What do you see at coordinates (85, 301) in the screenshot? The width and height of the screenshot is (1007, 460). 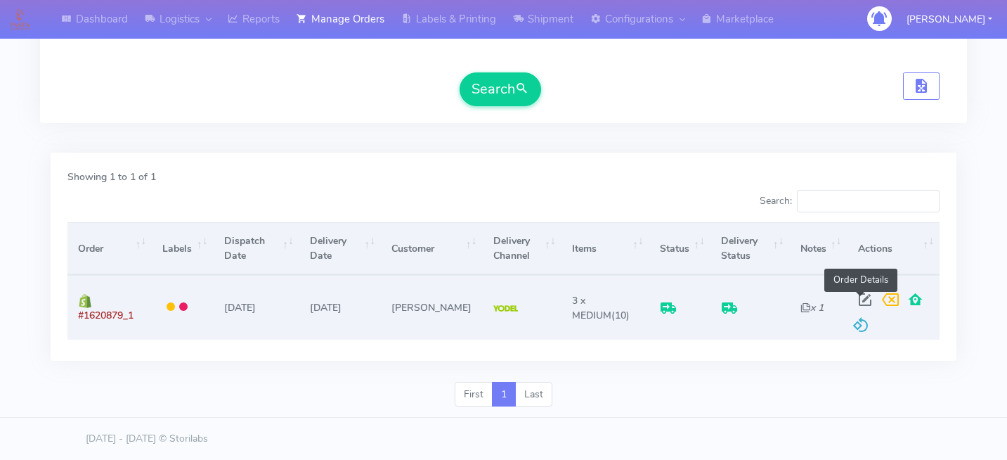 I see `img: shopify.png` at bounding box center [85, 301].